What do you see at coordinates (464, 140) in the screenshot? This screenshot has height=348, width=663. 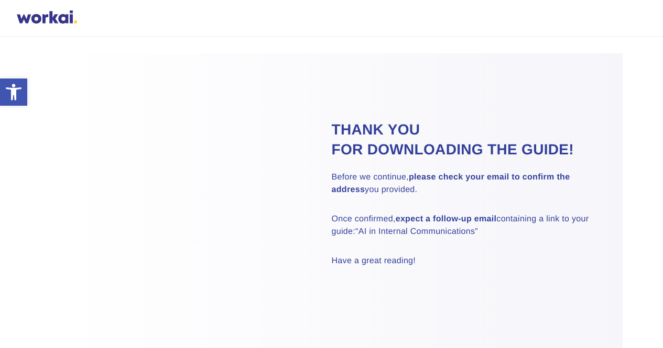 I see `h2: Thank you for downloading the guide!` at bounding box center [464, 140].